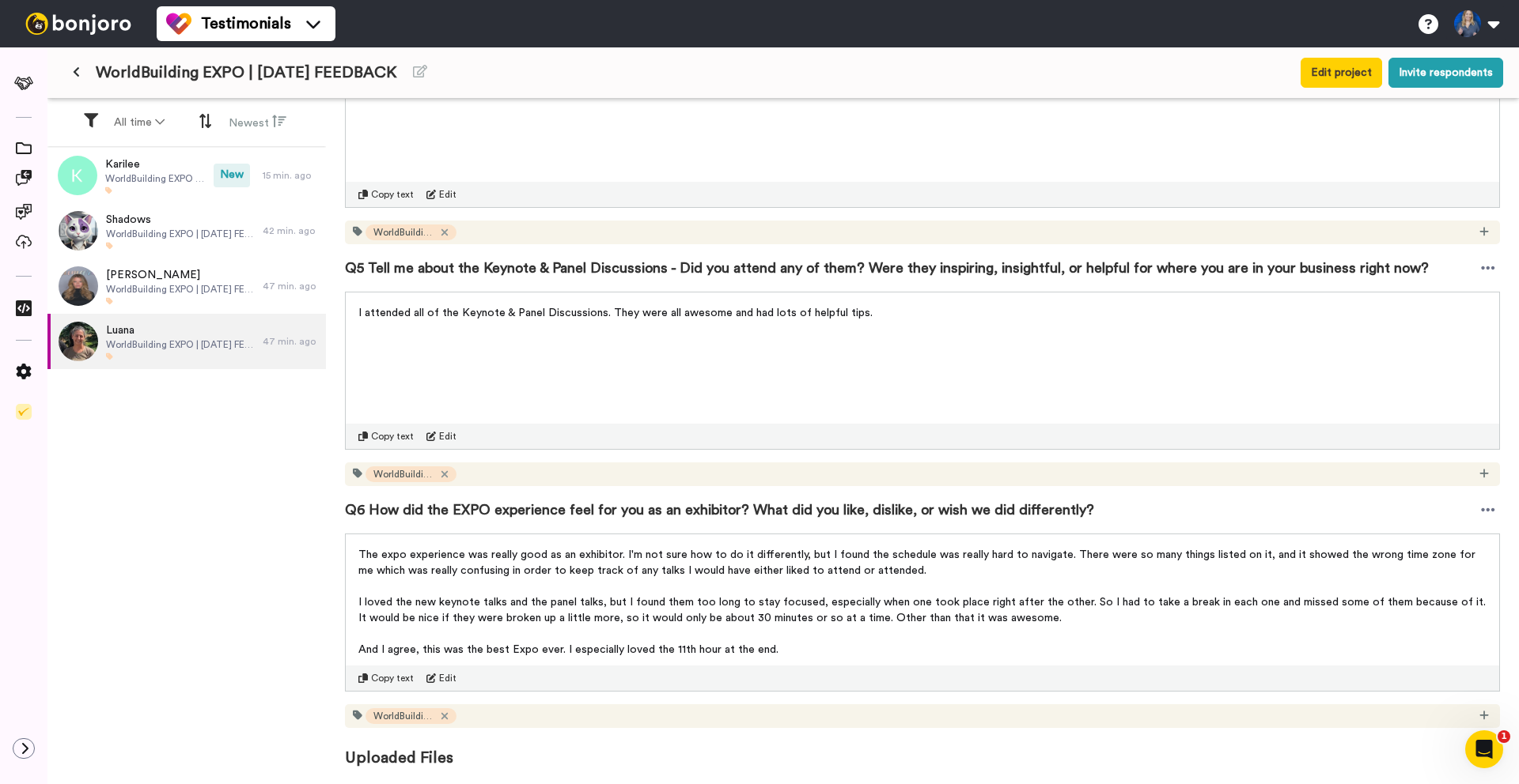 The width and height of the screenshot is (1519, 784). I want to click on img: Checklist.svg, so click(24, 411).